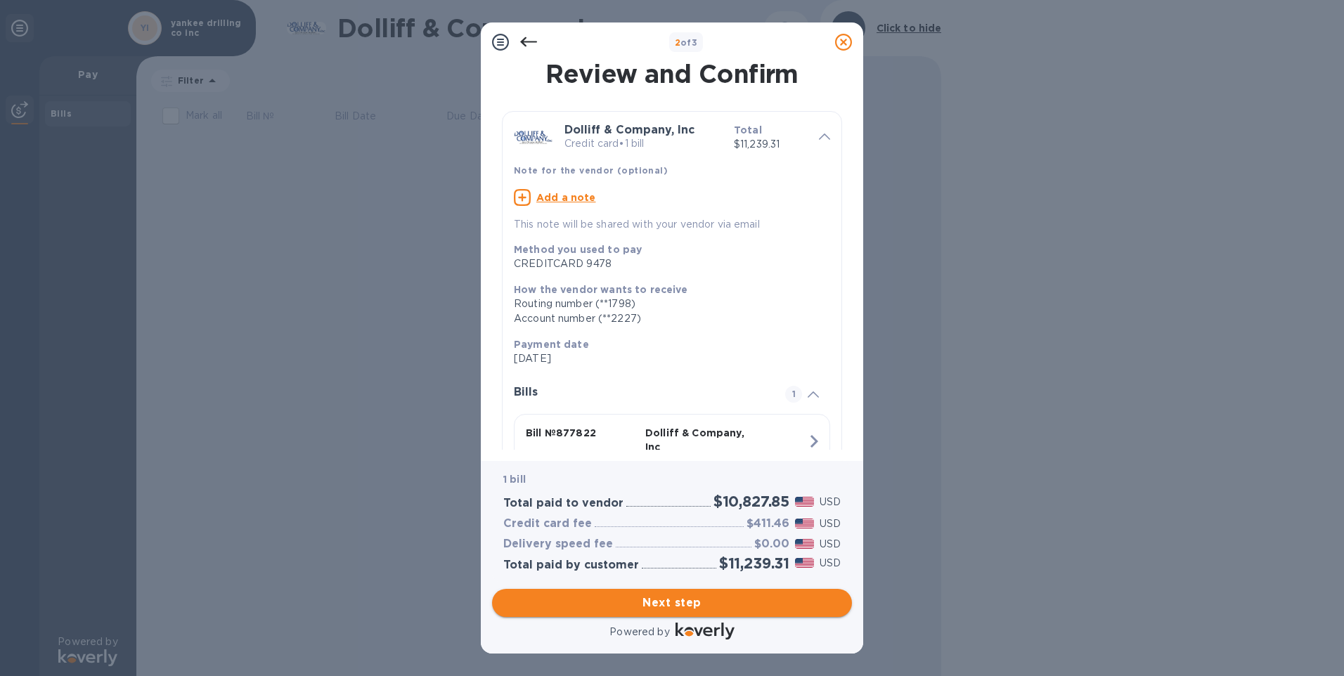 Image resolution: width=1344 pixels, height=676 pixels. Describe the element at coordinates (558, 544) in the screenshot. I see `h3: Delivery speed fee` at that location.